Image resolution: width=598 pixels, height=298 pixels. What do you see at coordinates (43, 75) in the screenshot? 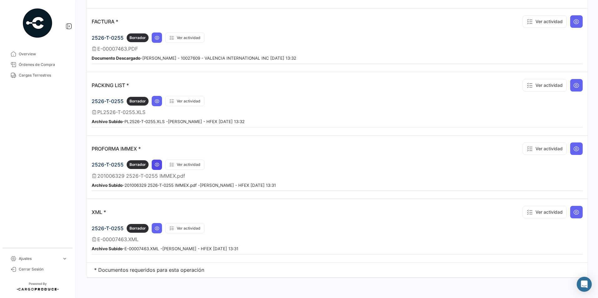
I see `span: Cargas Terrestres` at bounding box center [43, 75].